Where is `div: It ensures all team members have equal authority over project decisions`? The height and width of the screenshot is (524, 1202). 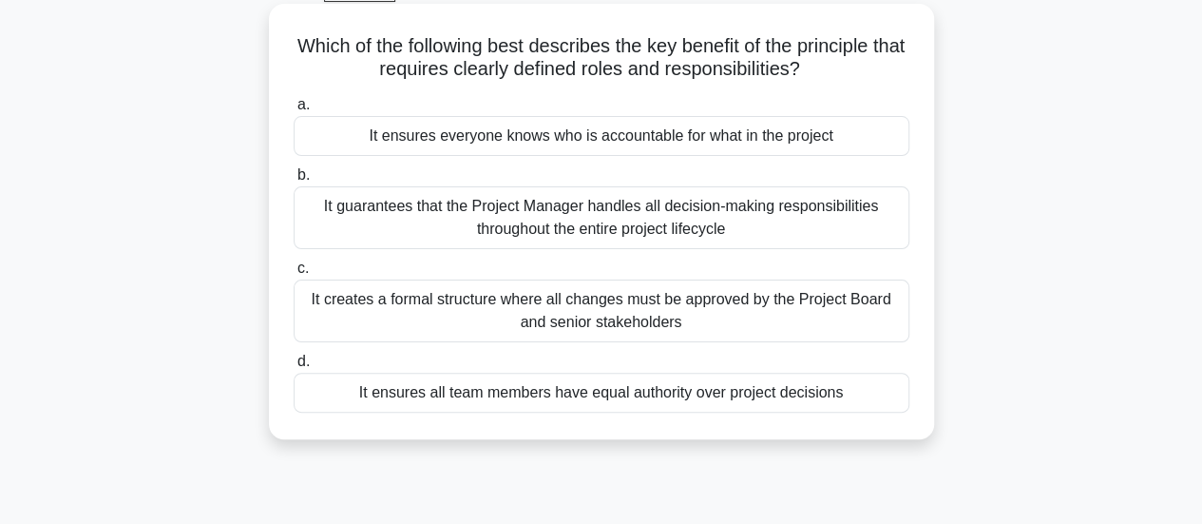 div: It ensures all team members have equal authority over project decisions is located at coordinates (602, 393).